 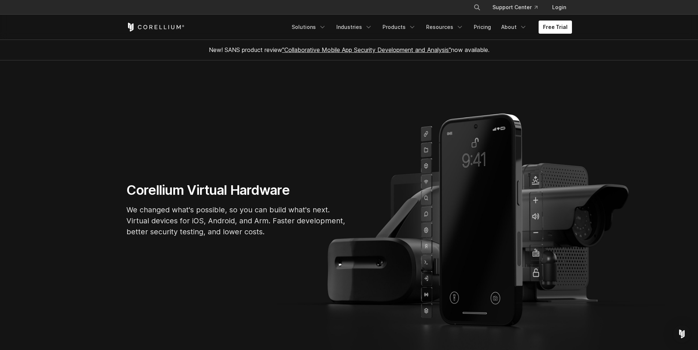 I want to click on a: Free Trial, so click(x=555, y=27).